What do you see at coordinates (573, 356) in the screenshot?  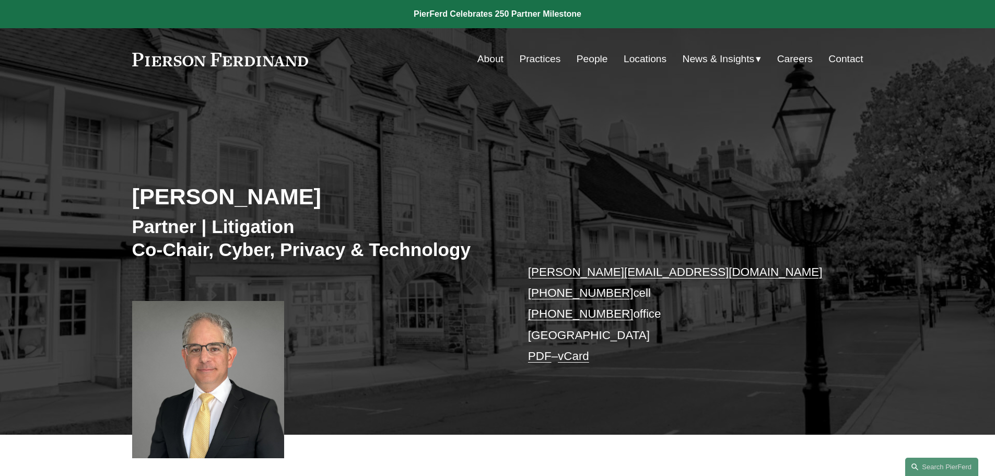 I see `a: vCard` at bounding box center [573, 356].